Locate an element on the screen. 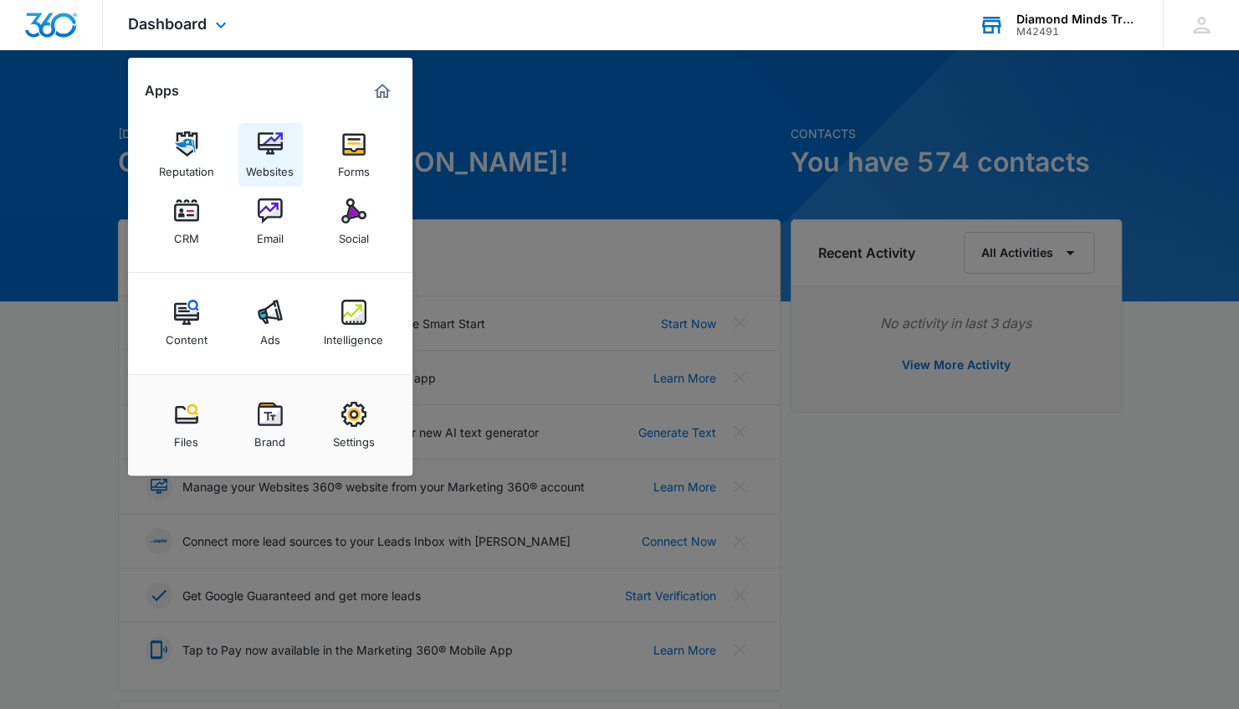 The width and height of the screenshot is (1239, 709). div: Websites is located at coordinates (269, 167).